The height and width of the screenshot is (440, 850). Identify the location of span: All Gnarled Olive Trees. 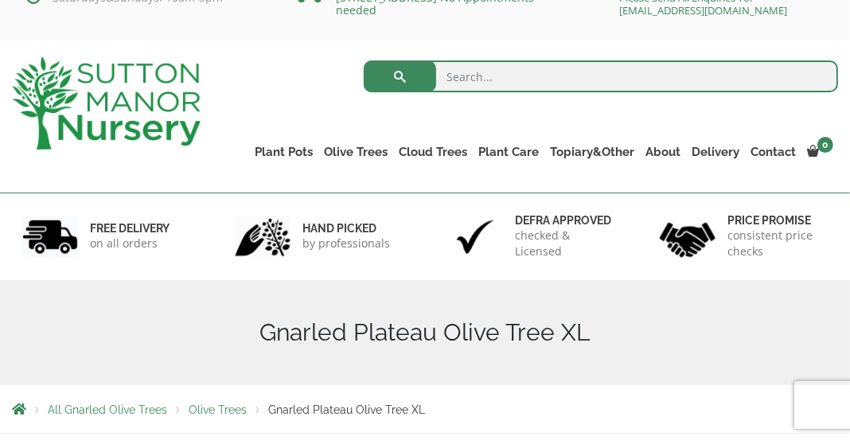
(107, 410).